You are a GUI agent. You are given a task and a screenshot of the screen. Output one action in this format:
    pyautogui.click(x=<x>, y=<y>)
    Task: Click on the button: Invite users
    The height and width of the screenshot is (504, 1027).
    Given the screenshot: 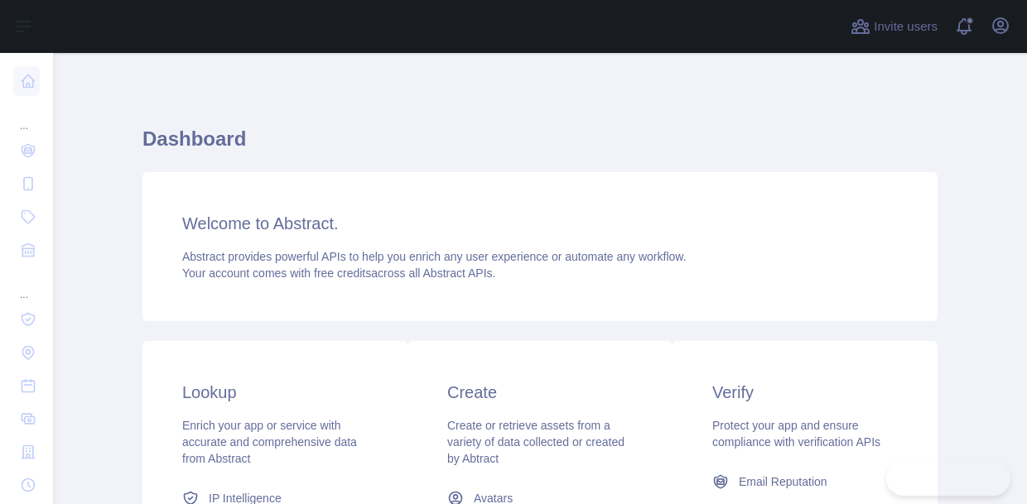 What is the action you would take?
    pyautogui.click(x=894, y=27)
    